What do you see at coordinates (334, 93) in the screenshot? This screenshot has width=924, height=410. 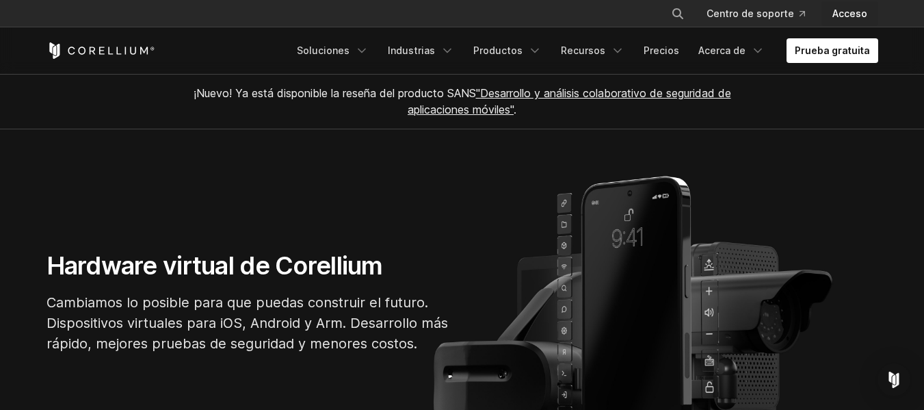 I see `font: ¡Nuevo! Ya está disponible la reseña del producto SANS` at bounding box center [334, 93].